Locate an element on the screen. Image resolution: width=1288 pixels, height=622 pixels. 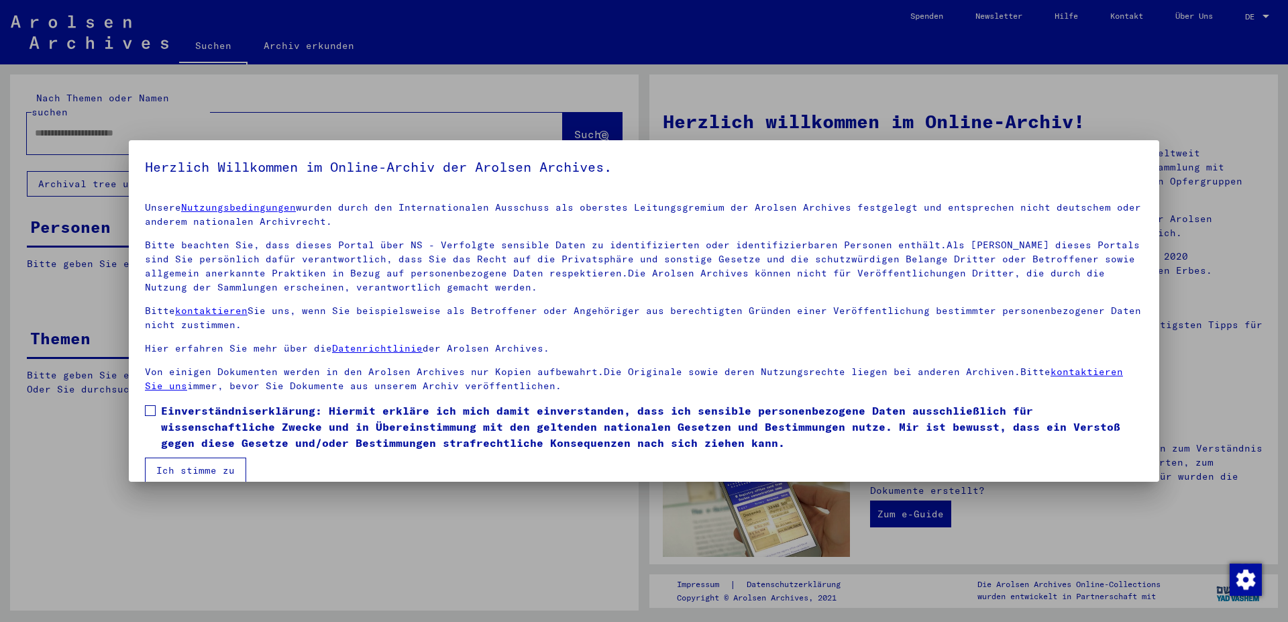
p: Von einigen Dokumenten werden in den Arolsen Archives nur Kopien aufbewahrt.Die Originale sowie d... is located at coordinates (644, 379).